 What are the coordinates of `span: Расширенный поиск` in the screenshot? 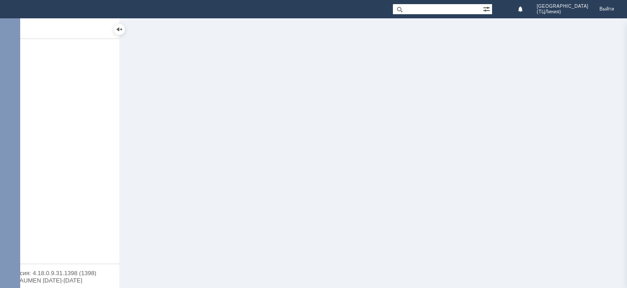 It's located at (487, 8).